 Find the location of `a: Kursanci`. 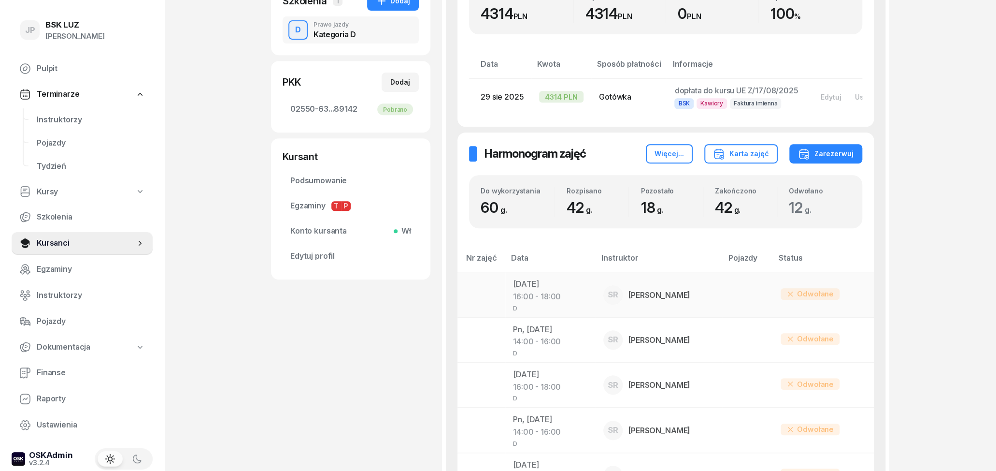

a: Kursanci is located at coordinates (82, 243).